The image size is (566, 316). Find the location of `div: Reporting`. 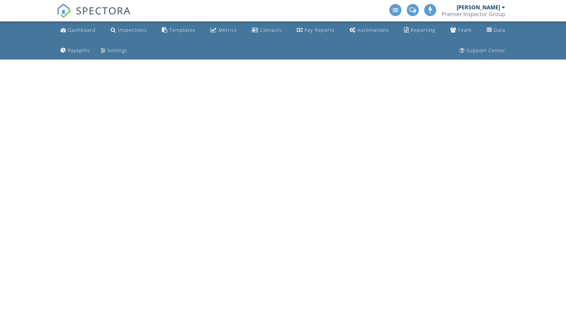

div: Reporting is located at coordinates (423, 30).